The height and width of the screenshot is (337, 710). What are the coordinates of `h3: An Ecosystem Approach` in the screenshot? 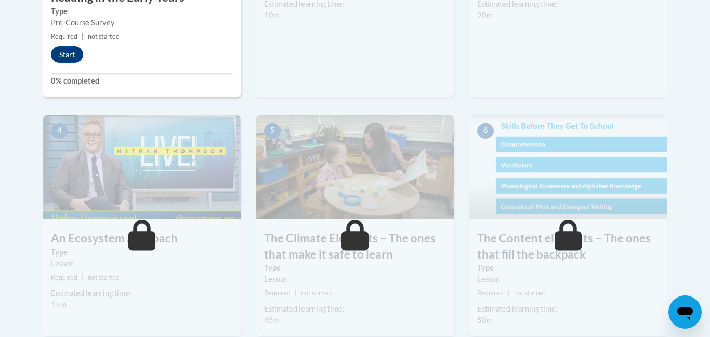 It's located at (142, 238).